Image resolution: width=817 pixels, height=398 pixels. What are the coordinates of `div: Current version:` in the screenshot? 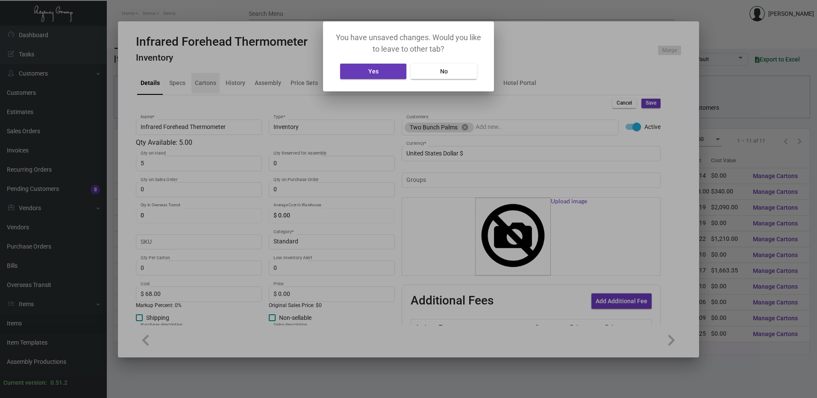 It's located at (25, 383).